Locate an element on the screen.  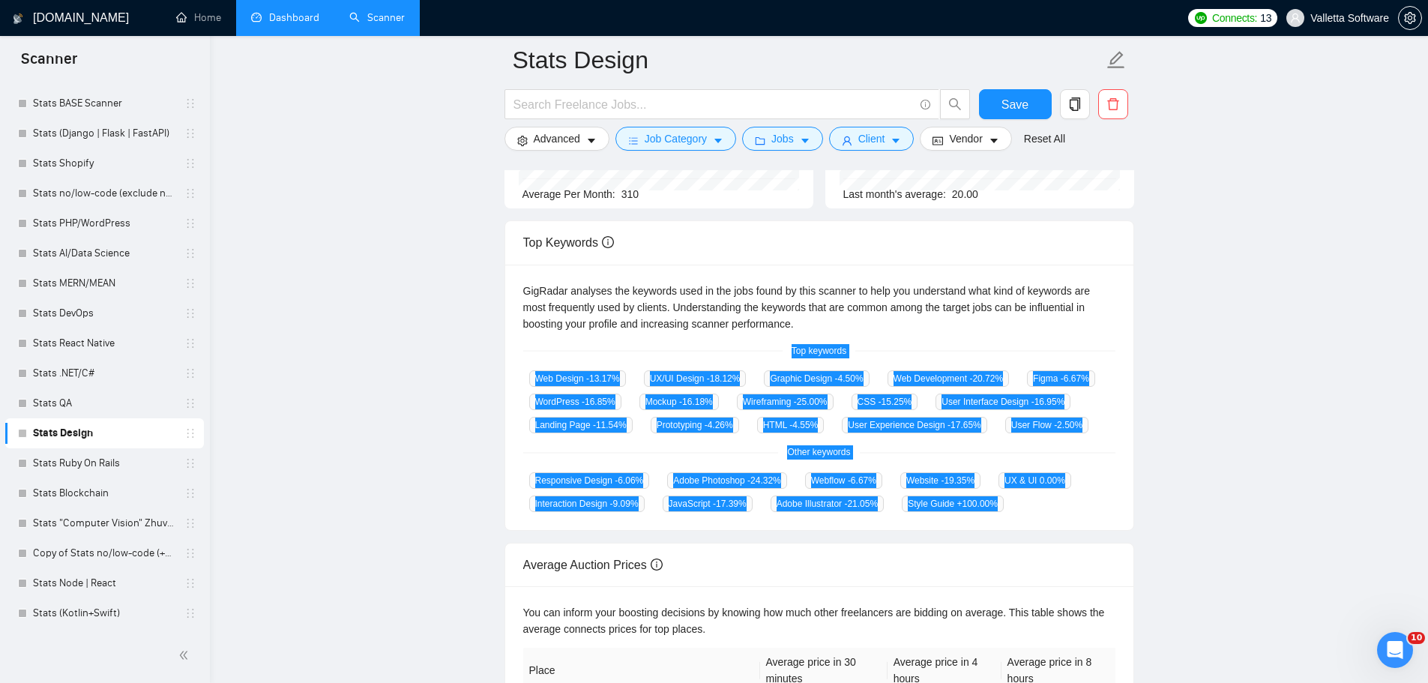
a: Stats Node | React is located at coordinates (104, 583).